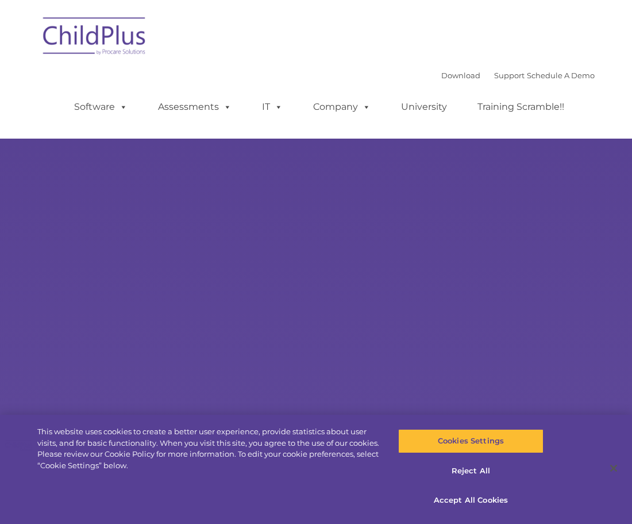 Image resolution: width=632 pixels, height=524 pixels. I want to click on button: Cookies Settings, so click(471, 441).